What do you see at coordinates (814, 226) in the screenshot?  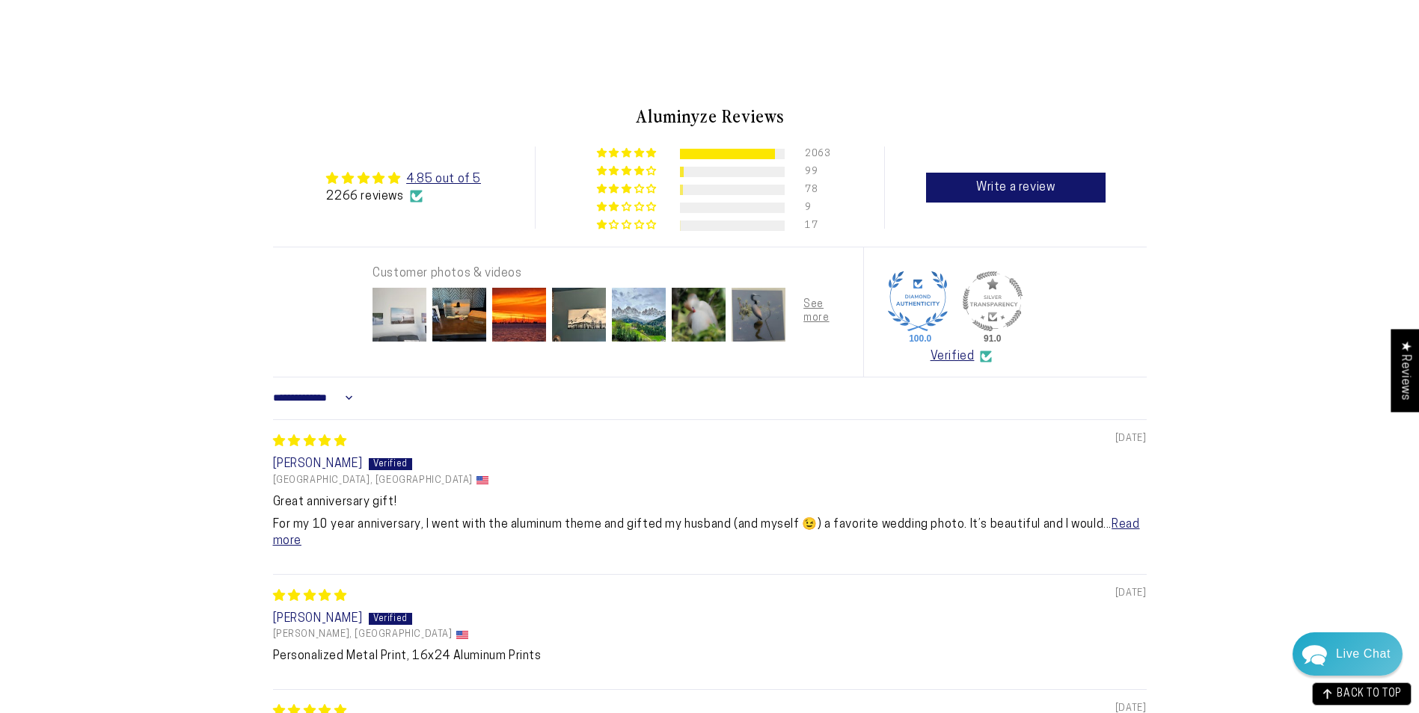 I see `div: 17` at bounding box center [814, 226].